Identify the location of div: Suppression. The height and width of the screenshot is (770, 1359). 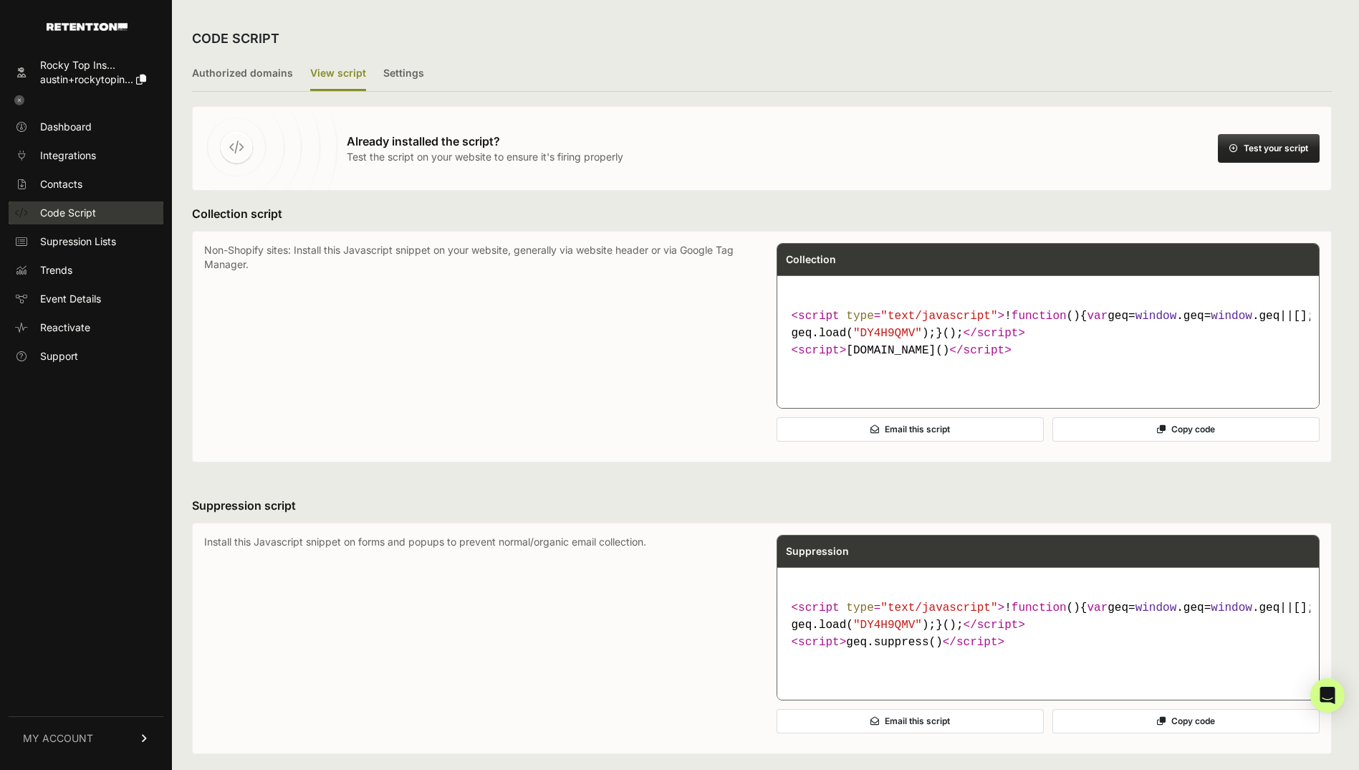
(1048, 551).